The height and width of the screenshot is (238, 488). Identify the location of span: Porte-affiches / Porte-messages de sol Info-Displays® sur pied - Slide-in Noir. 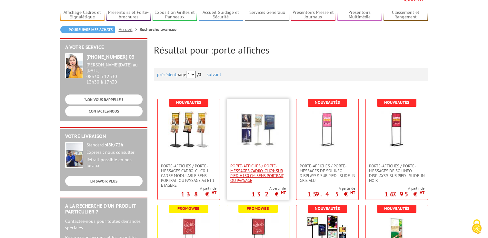
(397, 173).